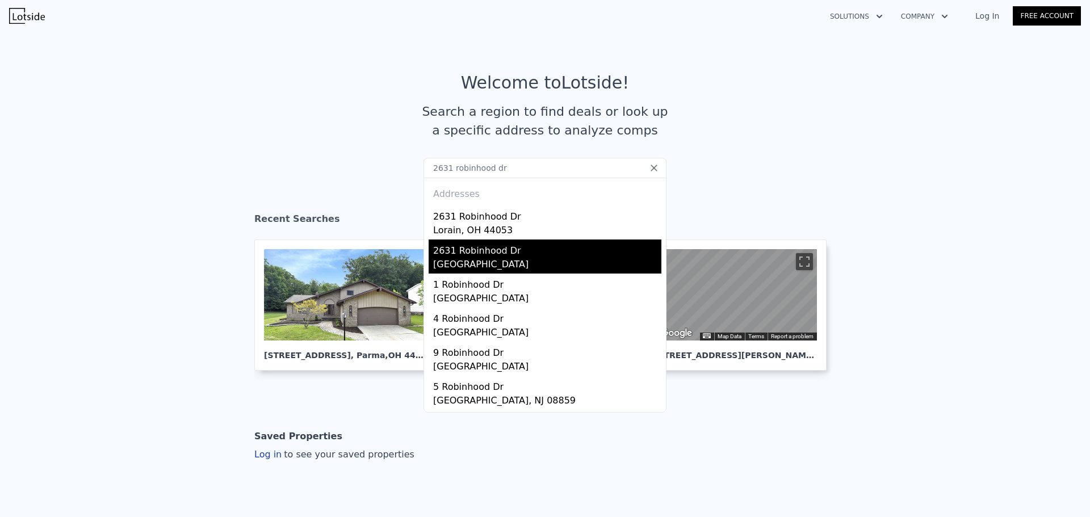  Describe the element at coordinates (856, 16) in the screenshot. I see `button: Solutions` at that location.